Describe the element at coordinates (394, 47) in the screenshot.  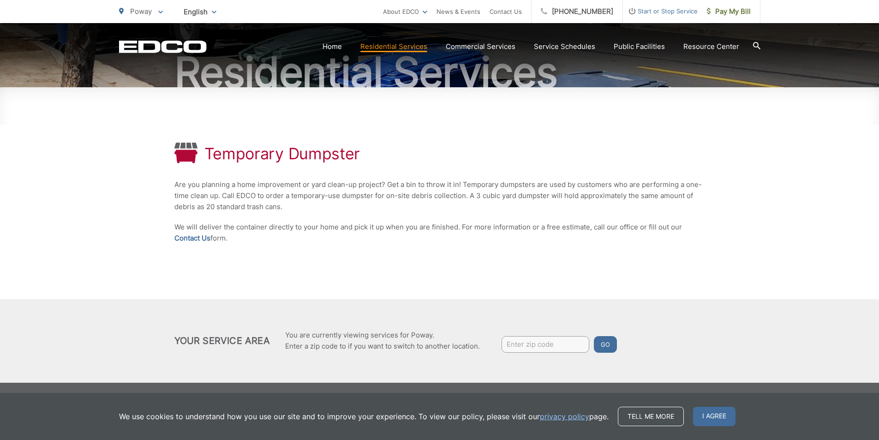
I see `a: Residential Services` at that location.